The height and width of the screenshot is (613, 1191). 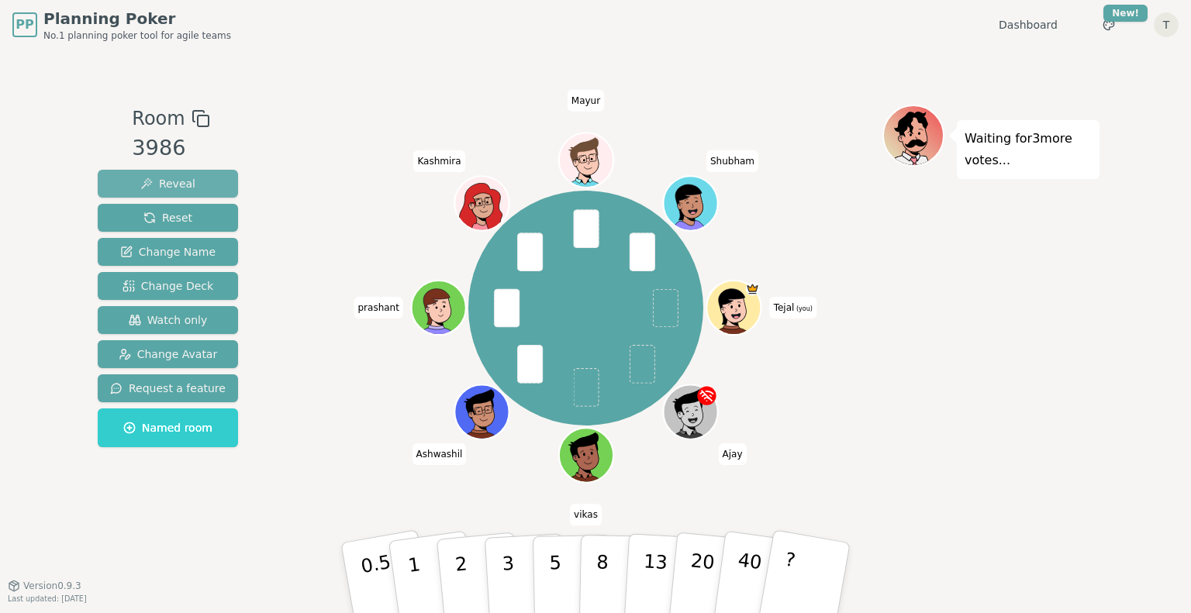 What do you see at coordinates (167, 286) in the screenshot?
I see `button: Change Deck` at bounding box center [167, 286].